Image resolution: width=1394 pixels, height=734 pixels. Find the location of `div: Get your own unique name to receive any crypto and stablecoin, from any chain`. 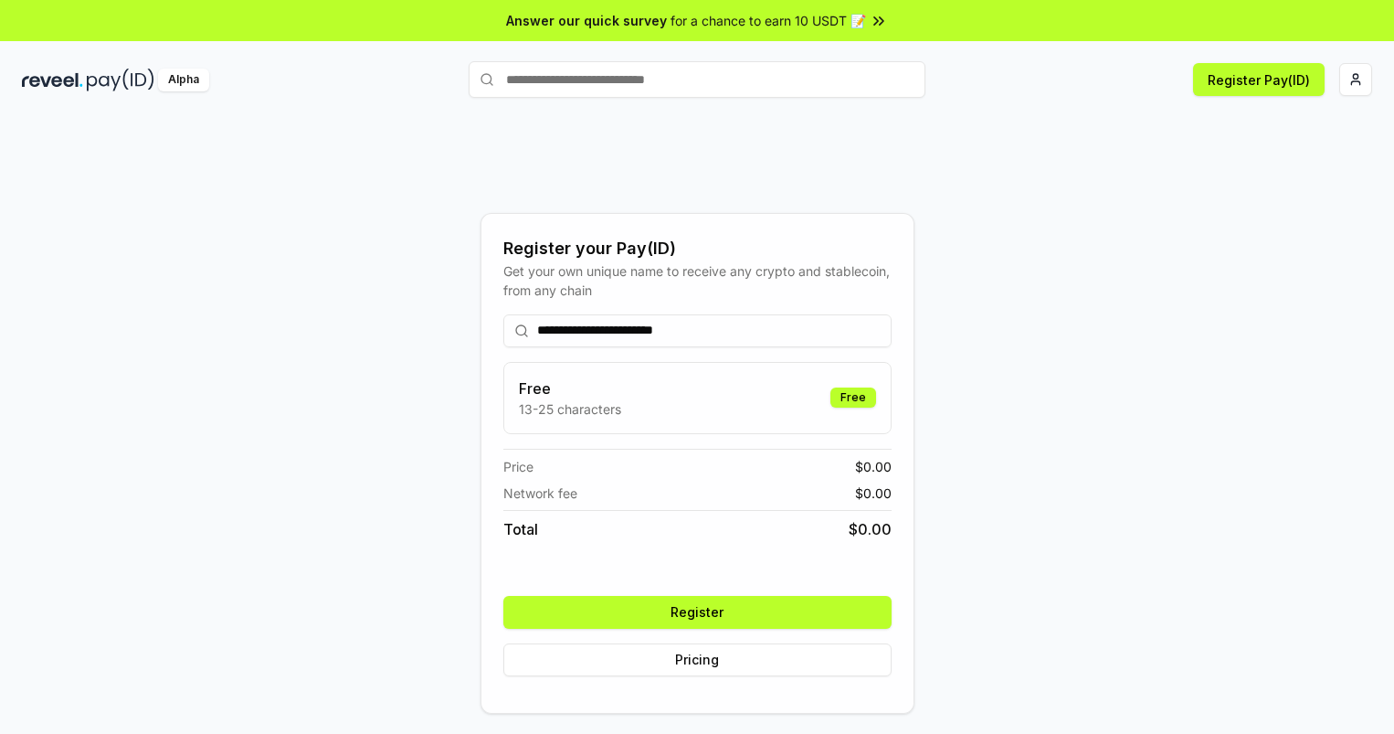

div: Get your own unique name to receive any crypto and stablecoin, from any chain is located at coordinates (697, 280).